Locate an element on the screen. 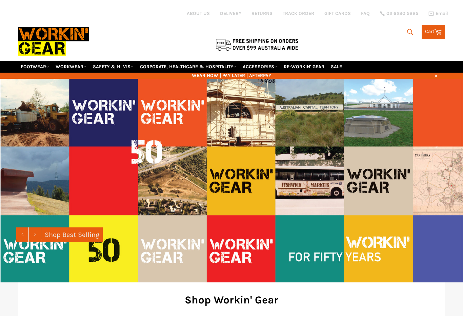 Image resolution: width=463 pixels, height=316 pixels. a: FAQ is located at coordinates (366, 13).